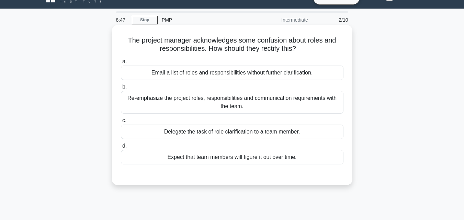 This screenshot has width=464, height=220. I want to click on a: Stop, so click(144, 20).